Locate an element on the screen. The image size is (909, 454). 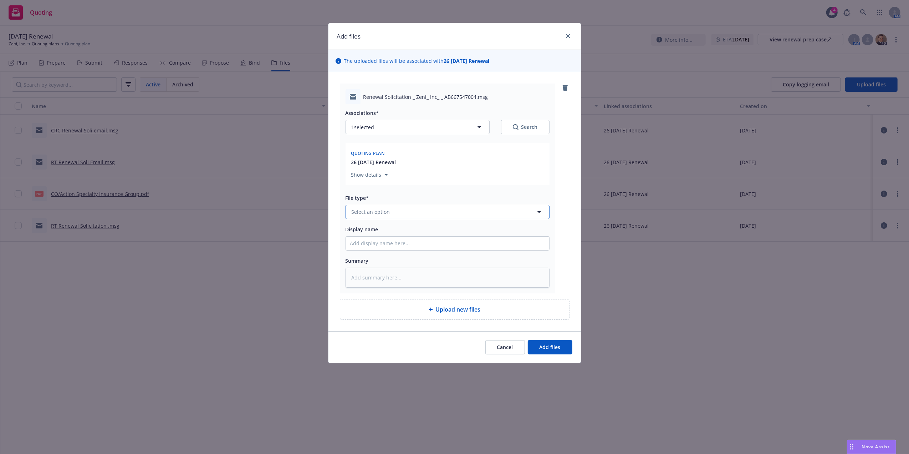
span: Add files is located at coordinates (550, 347).